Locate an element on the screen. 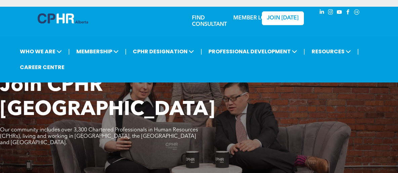 This screenshot has width=398, height=173. a: FIND CONSULTANT is located at coordinates (209, 21).